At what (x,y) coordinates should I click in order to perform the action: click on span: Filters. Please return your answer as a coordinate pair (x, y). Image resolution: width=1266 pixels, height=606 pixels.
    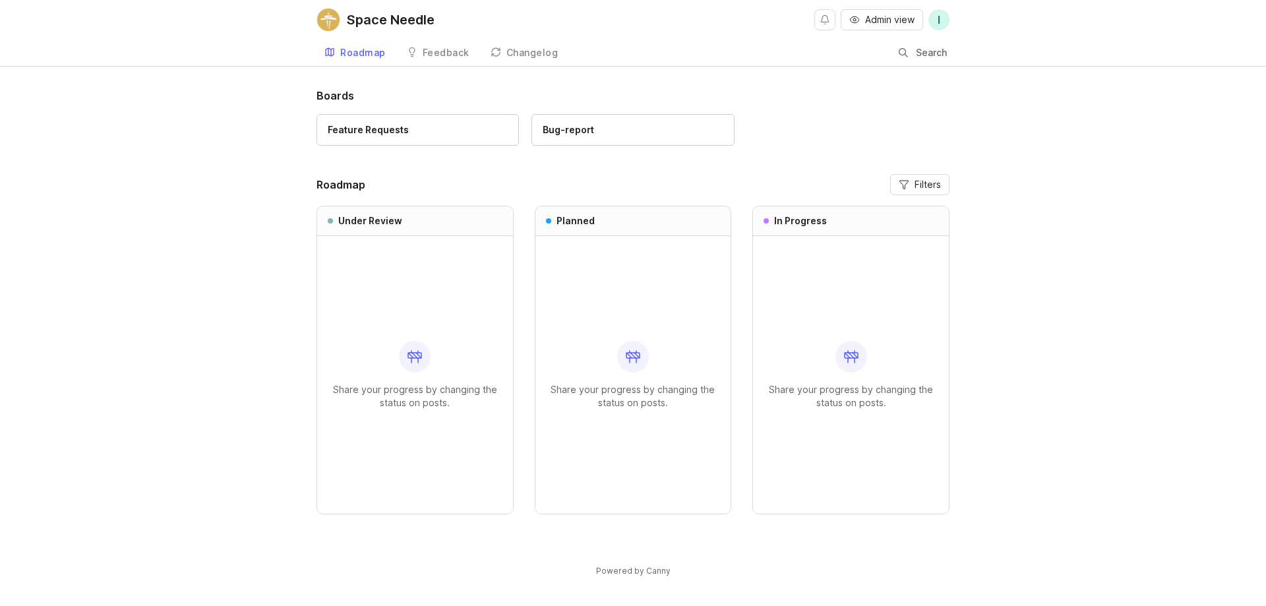
    Looking at the image, I should click on (928, 185).